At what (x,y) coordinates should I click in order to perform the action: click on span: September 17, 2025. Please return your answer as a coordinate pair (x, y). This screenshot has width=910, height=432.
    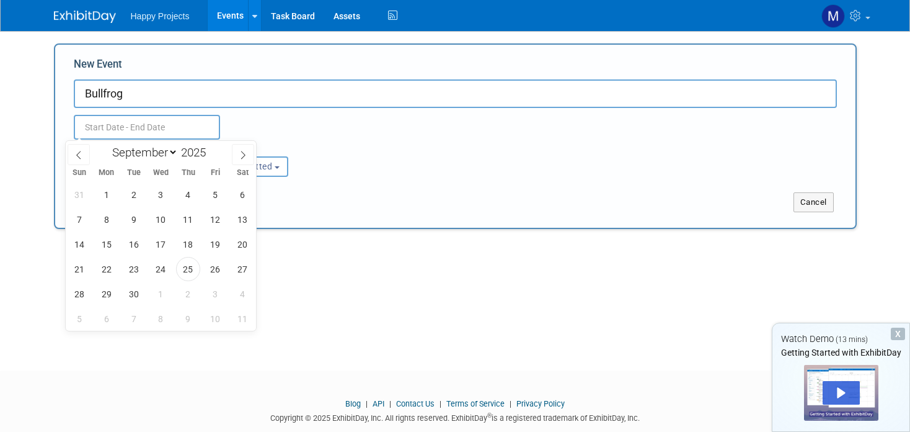
    Looking at the image, I should click on (161, 244).